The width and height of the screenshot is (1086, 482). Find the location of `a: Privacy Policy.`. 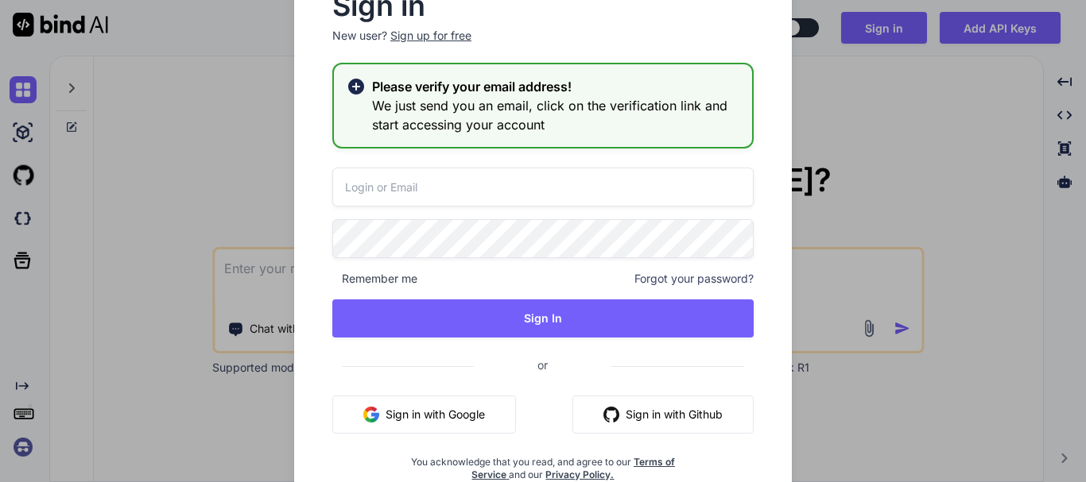

a: Privacy Policy. is located at coordinates (579, 474).